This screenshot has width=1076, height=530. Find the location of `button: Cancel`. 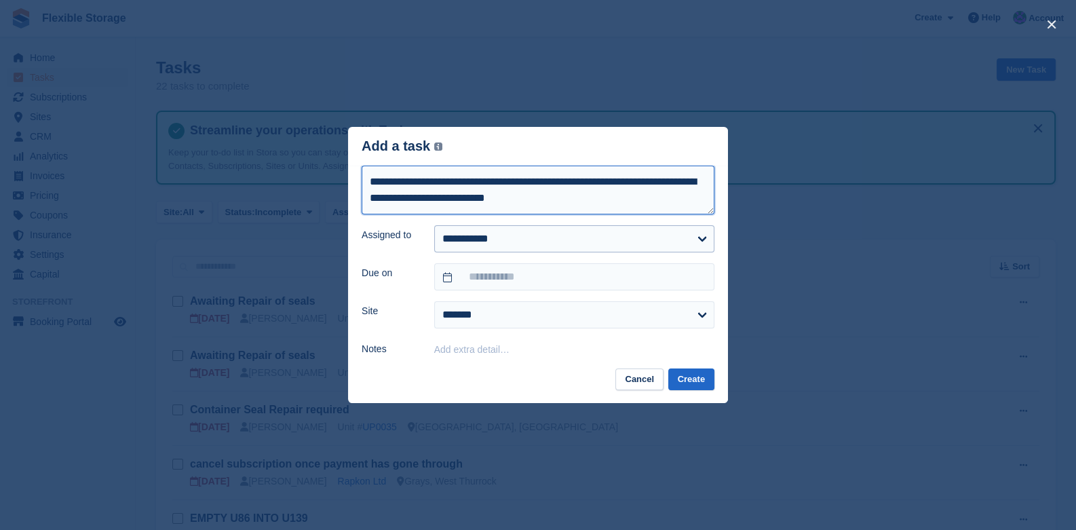

button: Cancel is located at coordinates (639, 379).